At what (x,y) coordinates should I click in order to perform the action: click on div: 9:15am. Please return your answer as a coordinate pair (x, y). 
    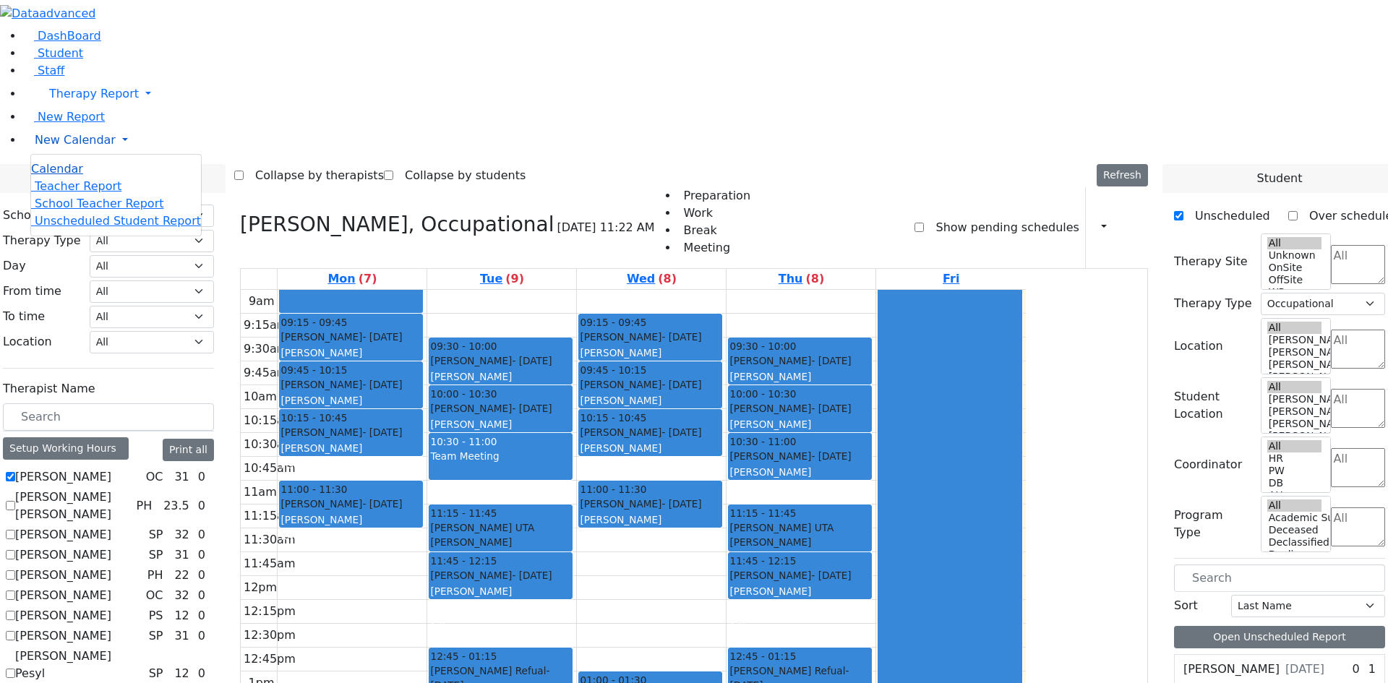
    Looking at the image, I should click on (265, 325).